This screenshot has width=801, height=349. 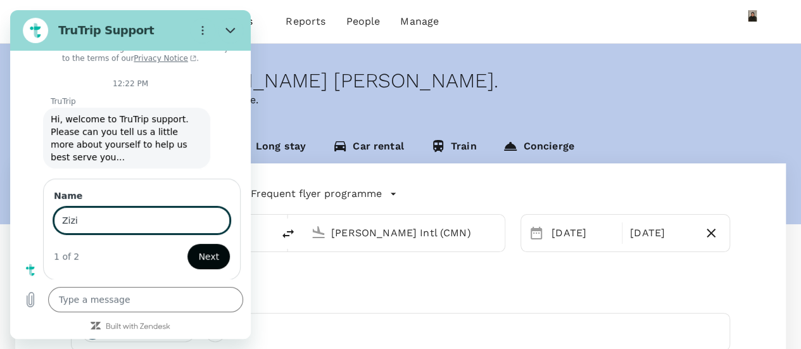 I want to click on img: Circles, so click(x=44, y=22).